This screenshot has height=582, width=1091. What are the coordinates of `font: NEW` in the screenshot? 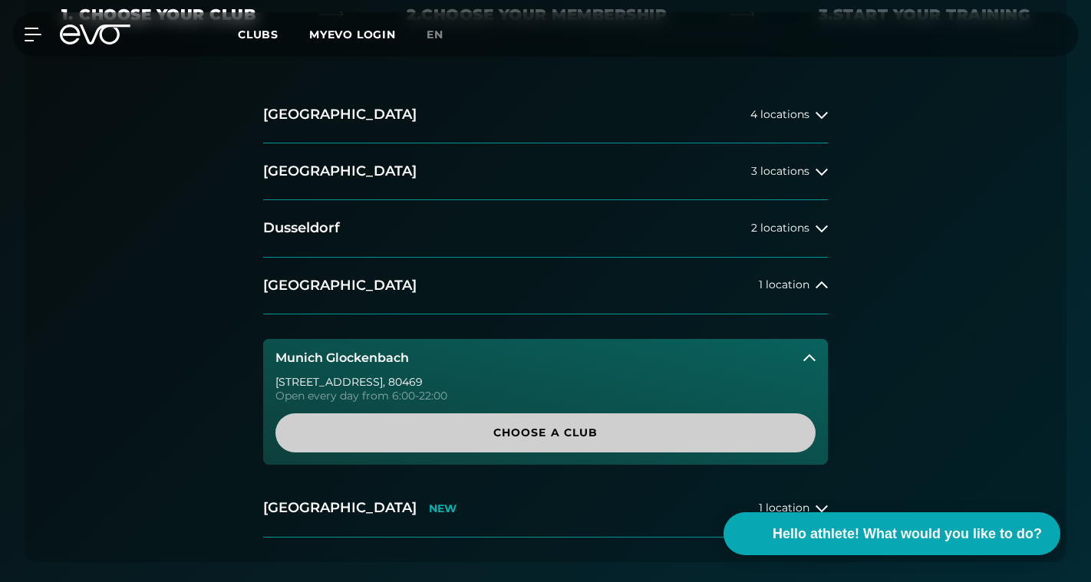 It's located at (443, 509).